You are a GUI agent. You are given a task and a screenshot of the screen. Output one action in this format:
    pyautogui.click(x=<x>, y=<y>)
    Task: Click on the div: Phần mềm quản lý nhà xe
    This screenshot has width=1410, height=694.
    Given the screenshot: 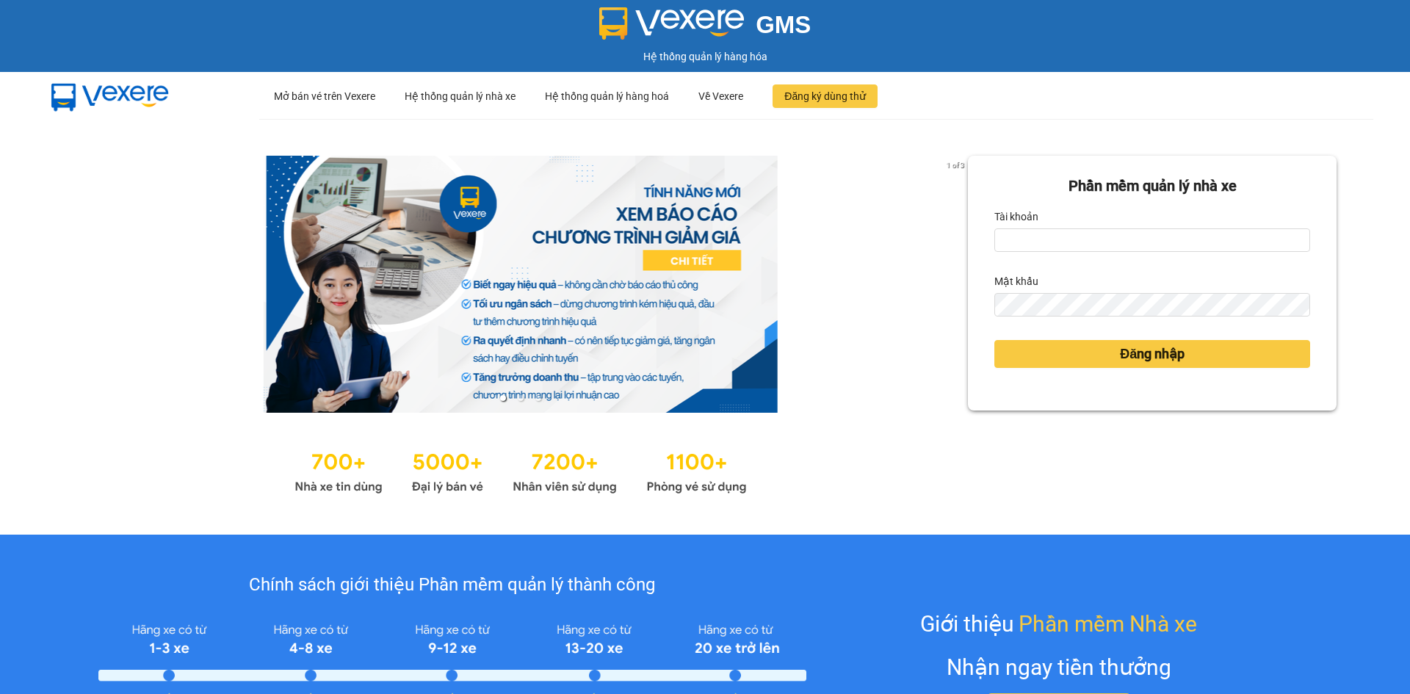 What is the action you would take?
    pyautogui.click(x=1152, y=186)
    